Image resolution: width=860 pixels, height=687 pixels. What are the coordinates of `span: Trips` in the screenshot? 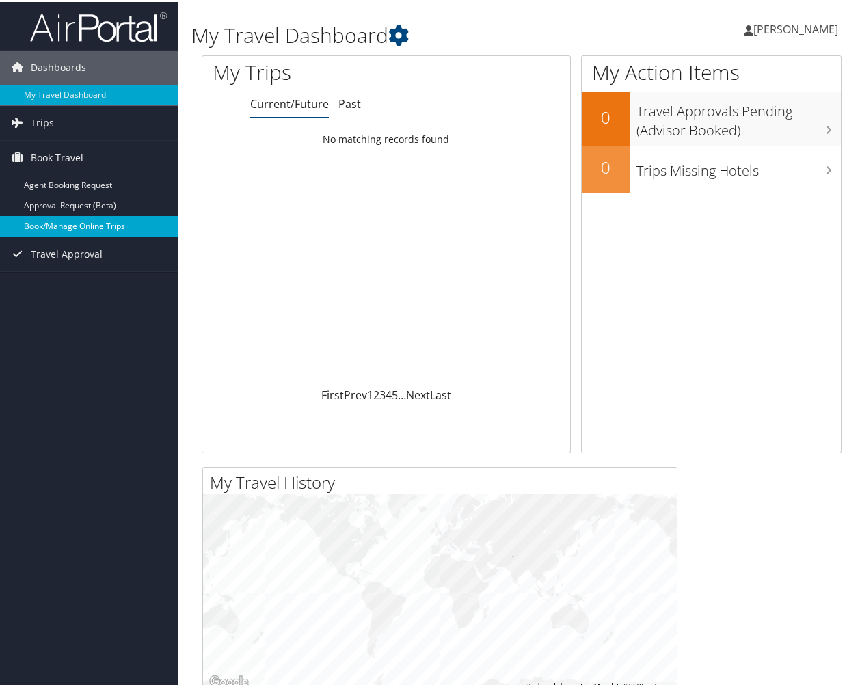 It's located at (42, 121).